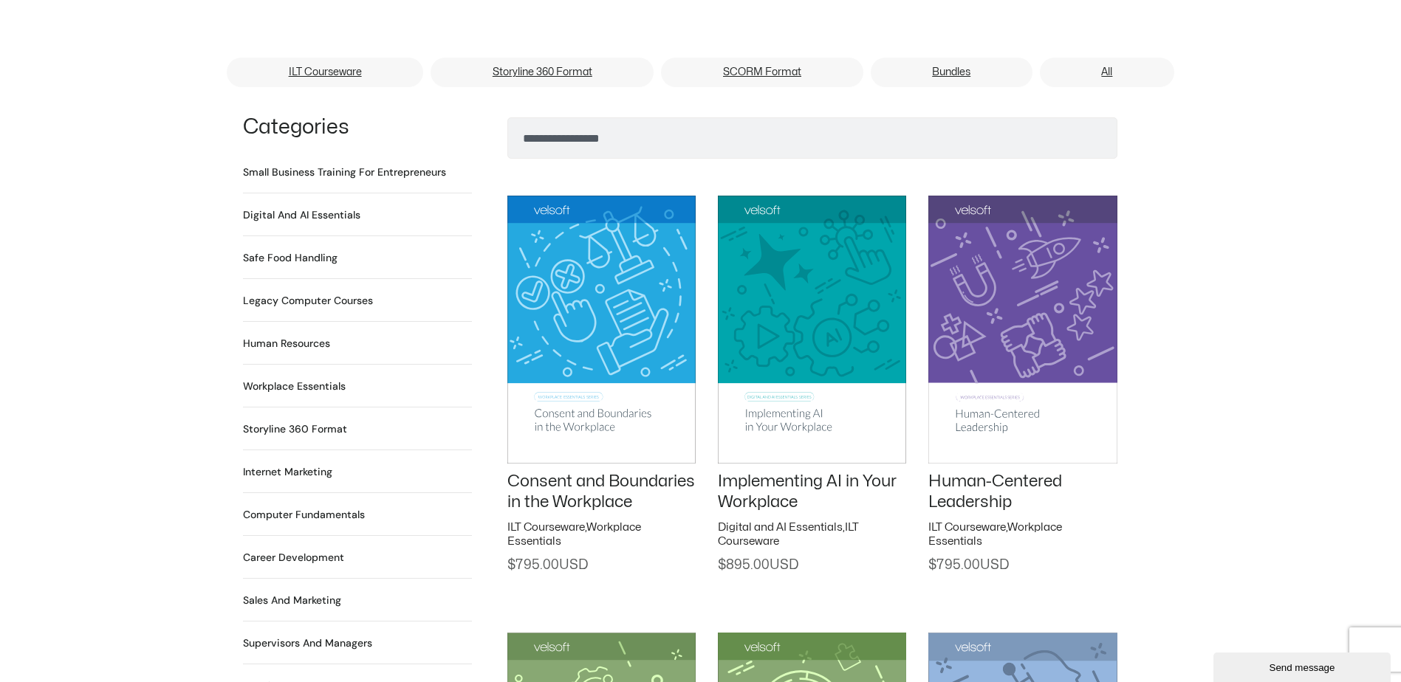  Describe the element at coordinates (307, 643) in the screenshot. I see `a: Visit product category Supervisors and Managers` at that location.